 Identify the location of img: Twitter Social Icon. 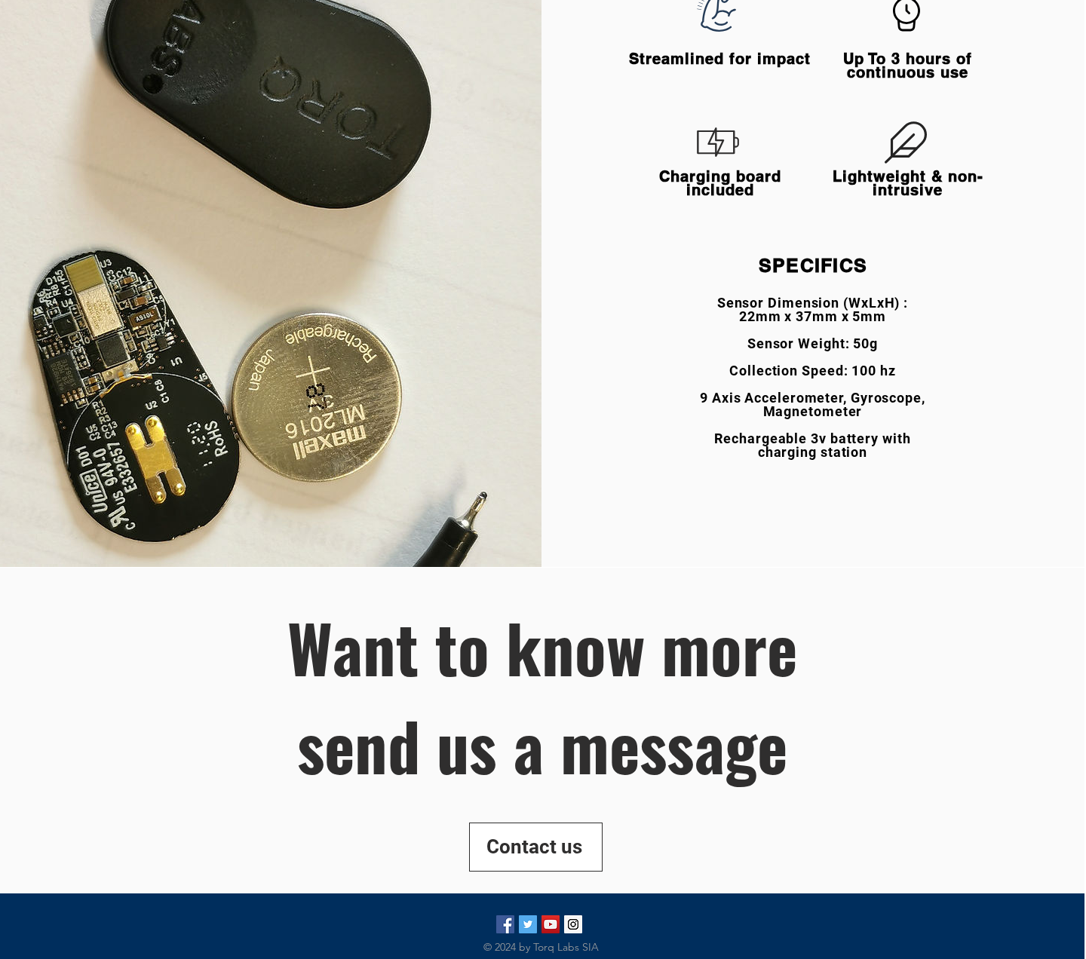
(528, 925).